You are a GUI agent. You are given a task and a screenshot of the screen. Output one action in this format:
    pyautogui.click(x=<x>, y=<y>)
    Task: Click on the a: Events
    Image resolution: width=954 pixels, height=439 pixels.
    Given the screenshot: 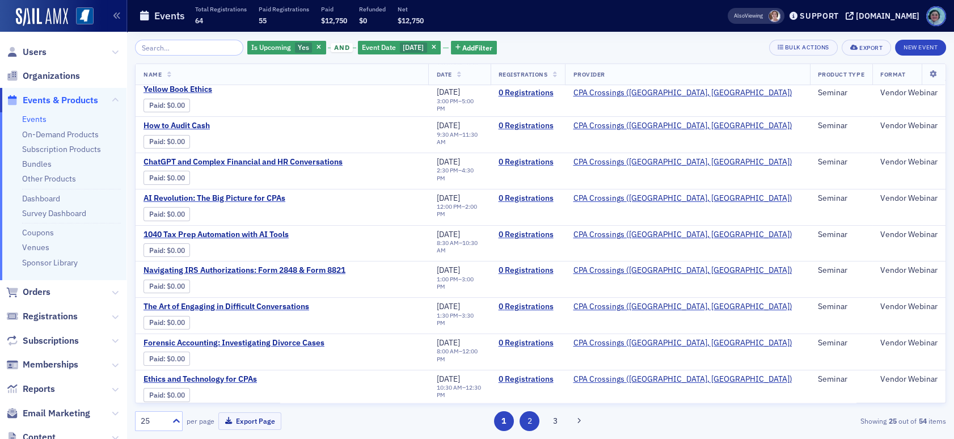 What is the action you would take?
    pyautogui.click(x=34, y=119)
    